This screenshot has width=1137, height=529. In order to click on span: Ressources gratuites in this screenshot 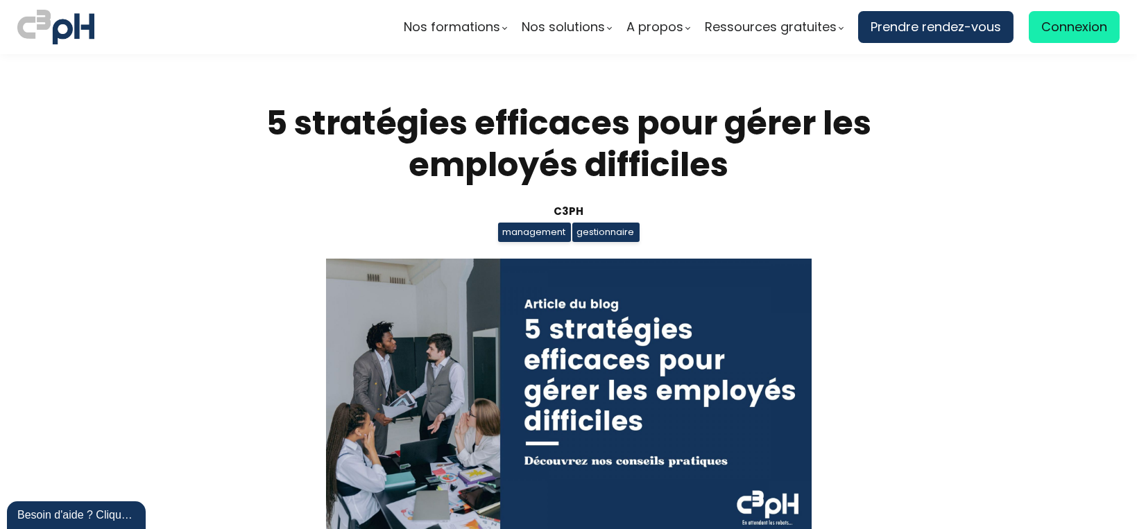, I will do `click(771, 27)`.